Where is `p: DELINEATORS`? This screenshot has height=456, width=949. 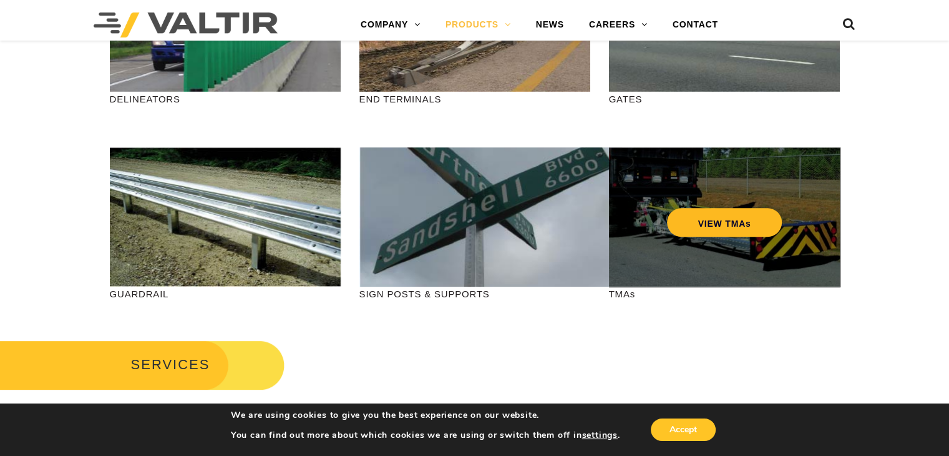 p: DELINEATORS is located at coordinates (225, 99).